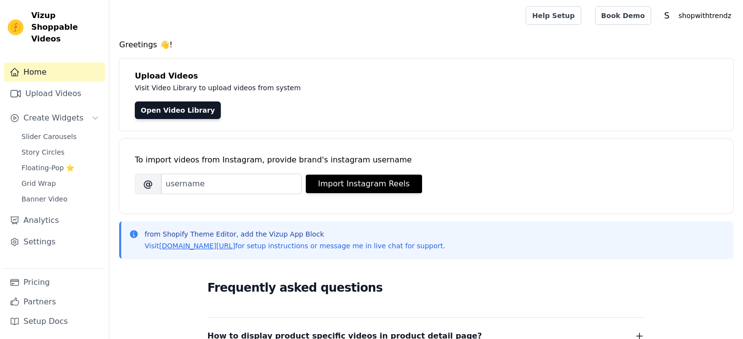 The image size is (743, 339). Describe the element at coordinates (60, 152) in the screenshot. I see `a: Story Circles` at that location.